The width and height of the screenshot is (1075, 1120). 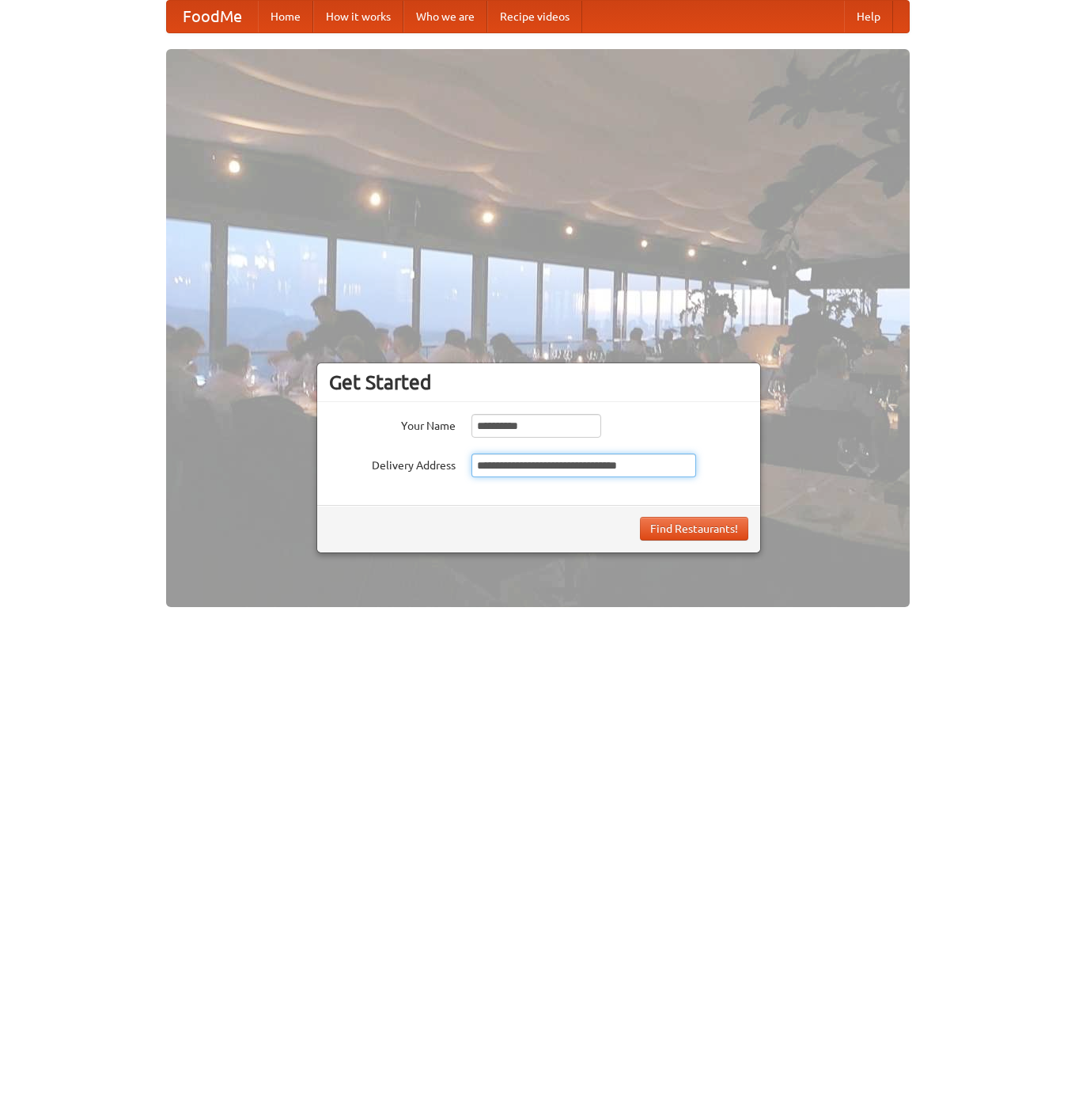 What do you see at coordinates (694, 528) in the screenshot?
I see `button: Find Restaurants!` at bounding box center [694, 528].